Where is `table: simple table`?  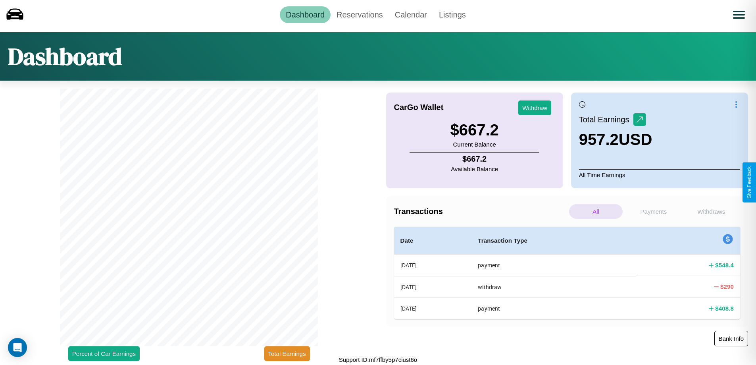
table: simple table is located at coordinates (567, 272).